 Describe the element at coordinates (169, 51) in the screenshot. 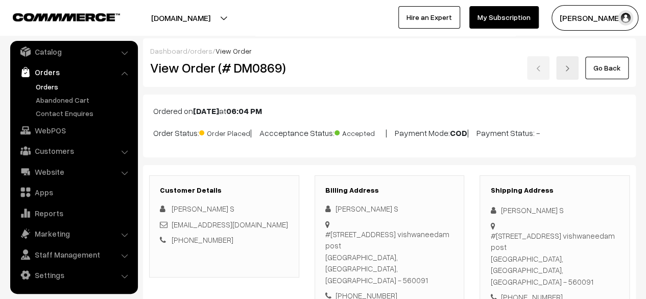

I see `a: Dashboard` at that location.